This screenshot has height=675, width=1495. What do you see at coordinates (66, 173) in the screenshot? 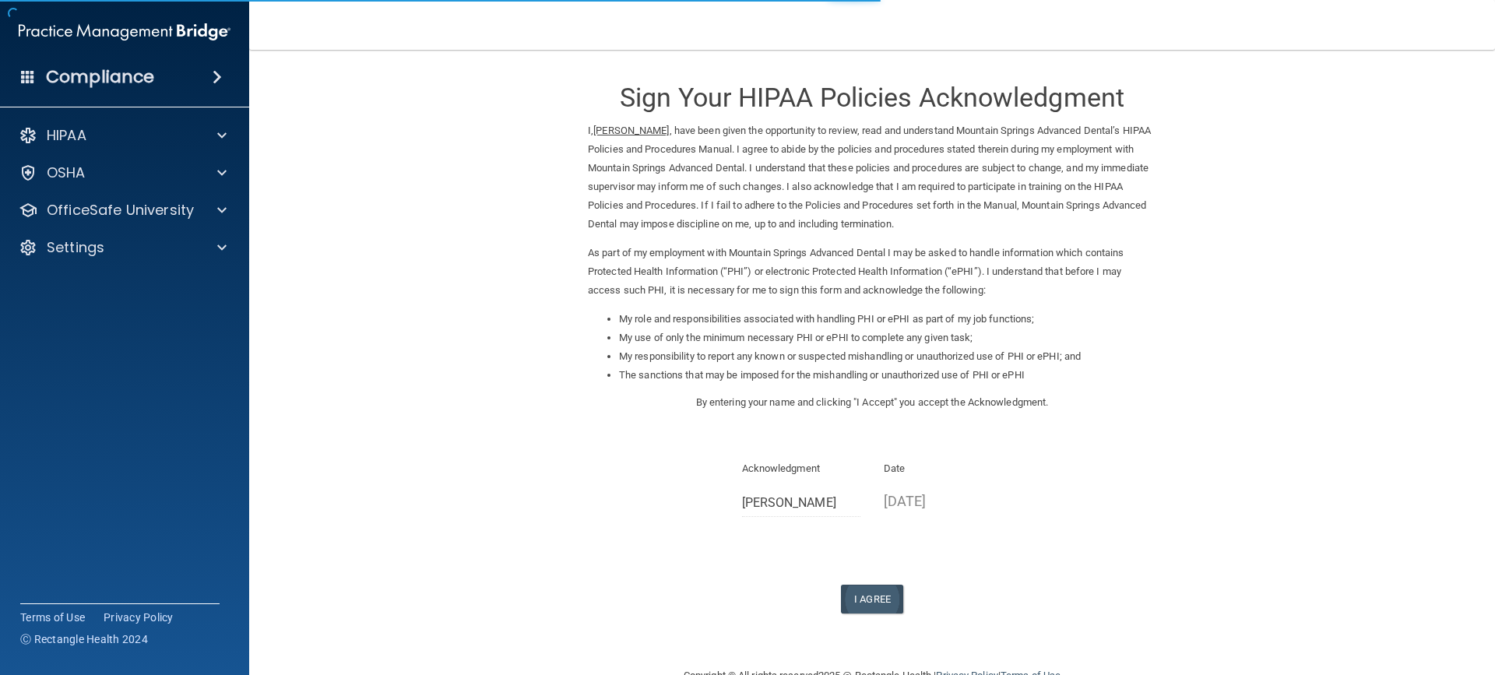
I see `p: OSHA` at bounding box center [66, 173].